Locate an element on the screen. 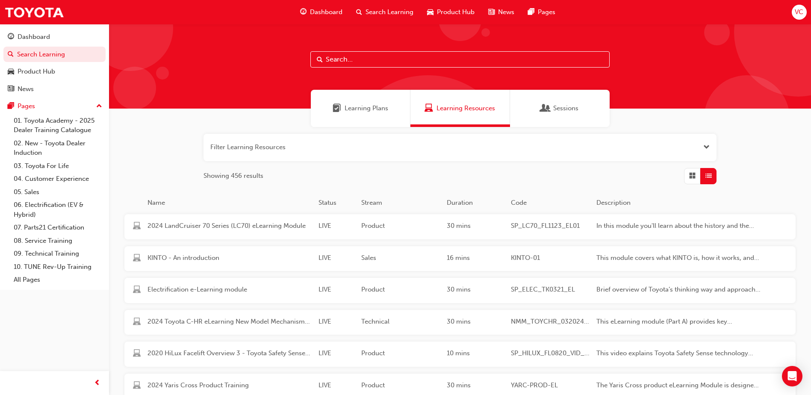 Image resolution: width=811 pixels, height=395 pixels. a: 05. Sales is located at coordinates (58, 192).